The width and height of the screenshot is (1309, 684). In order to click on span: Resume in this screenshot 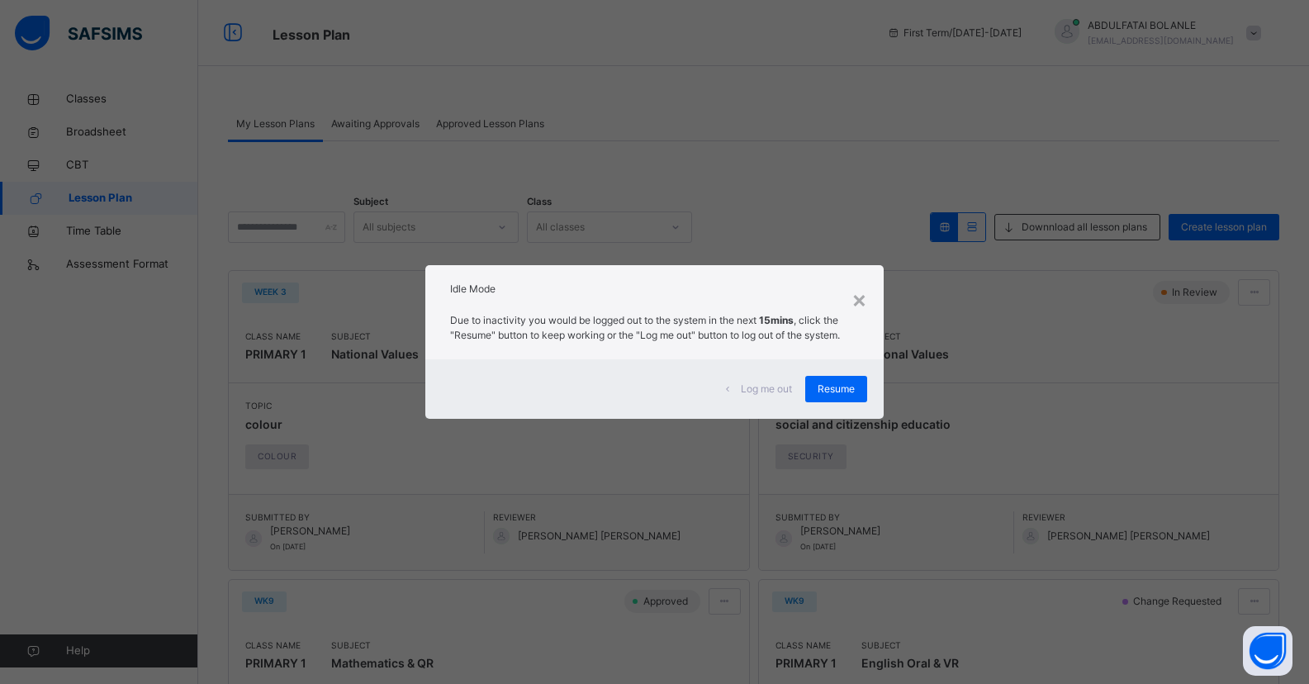, I will do `click(836, 389)`.